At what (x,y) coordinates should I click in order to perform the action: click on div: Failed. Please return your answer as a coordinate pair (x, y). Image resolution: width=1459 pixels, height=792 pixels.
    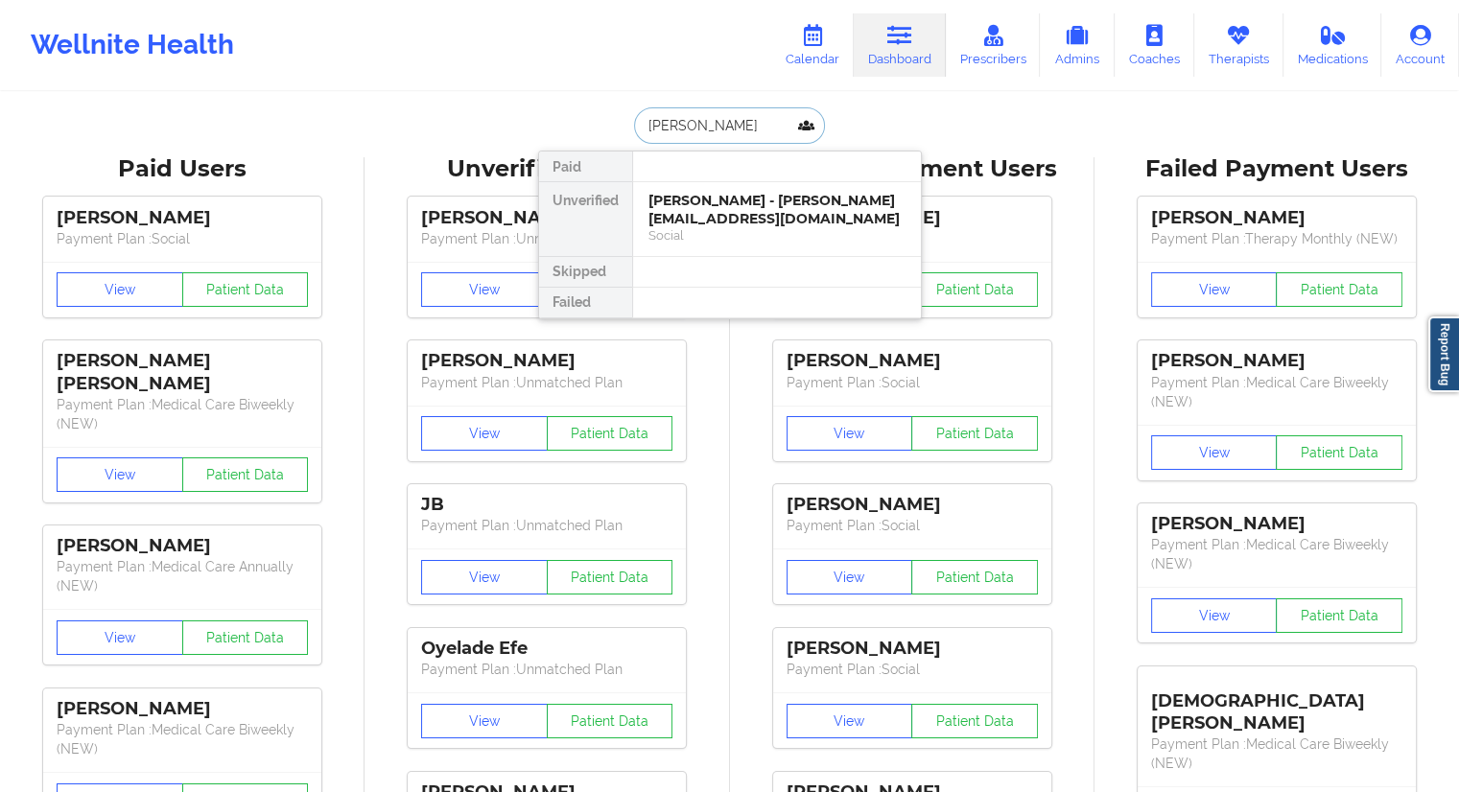
    Looking at the image, I should click on (585, 303).